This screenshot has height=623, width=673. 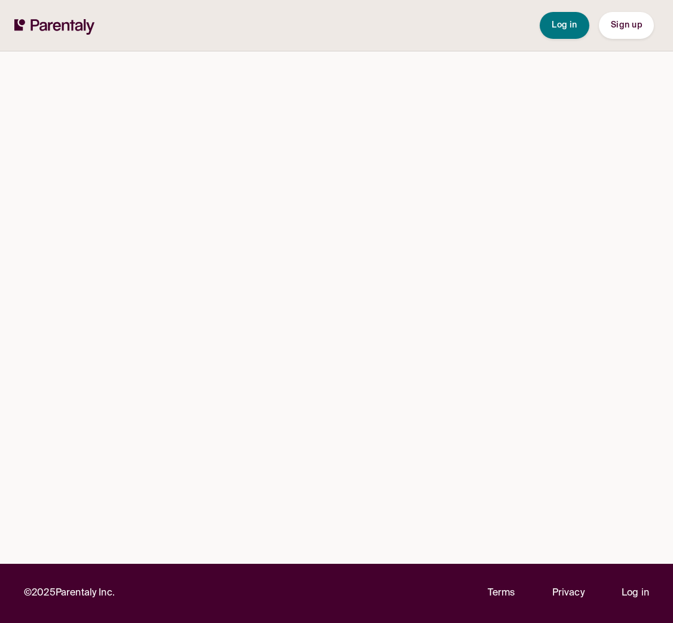 What do you see at coordinates (502, 593) in the screenshot?
I see `p: Terms` at bounding box center [502, 593].